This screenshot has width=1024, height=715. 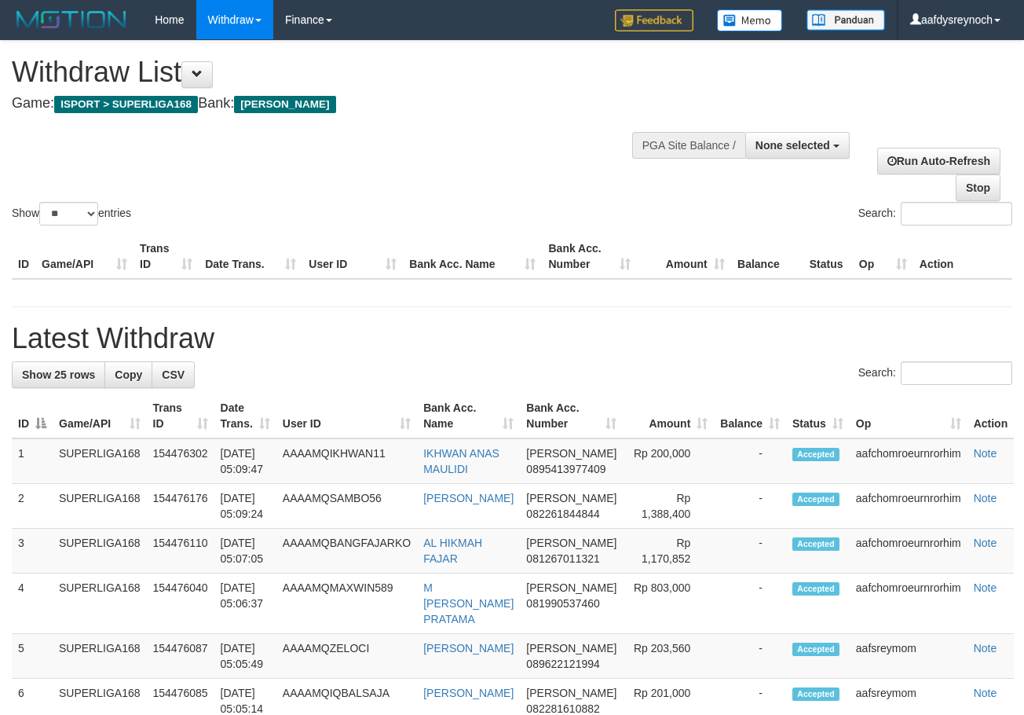 What do you see at coordinates (128, 375) in the screenshot?
I see `a: Copy` at bounding box center [128, 375].